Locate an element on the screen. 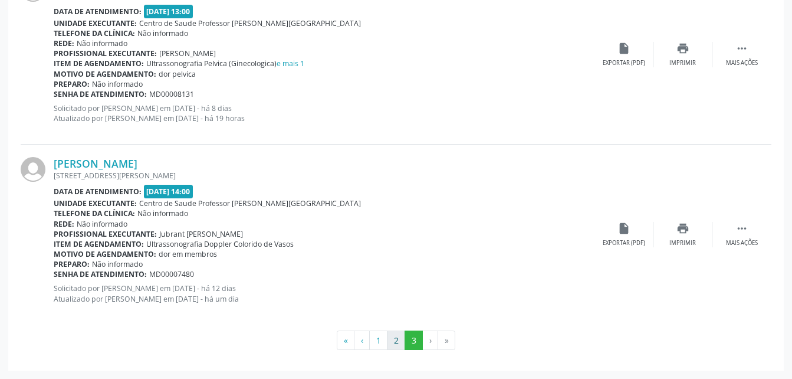  button: Go to first page is located at coordinates (345, 340).